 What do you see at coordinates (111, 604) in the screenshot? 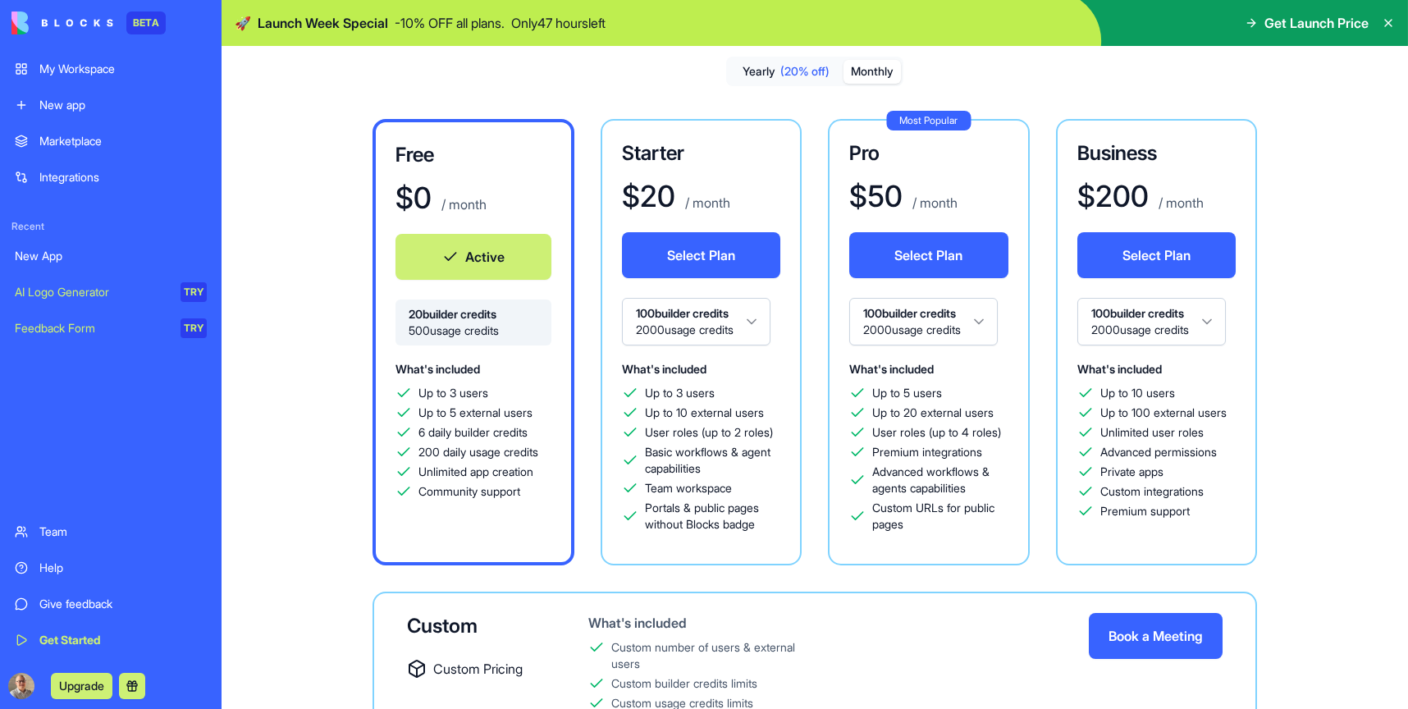
I see `a: Give feedback` at bounding box center [111, 604].